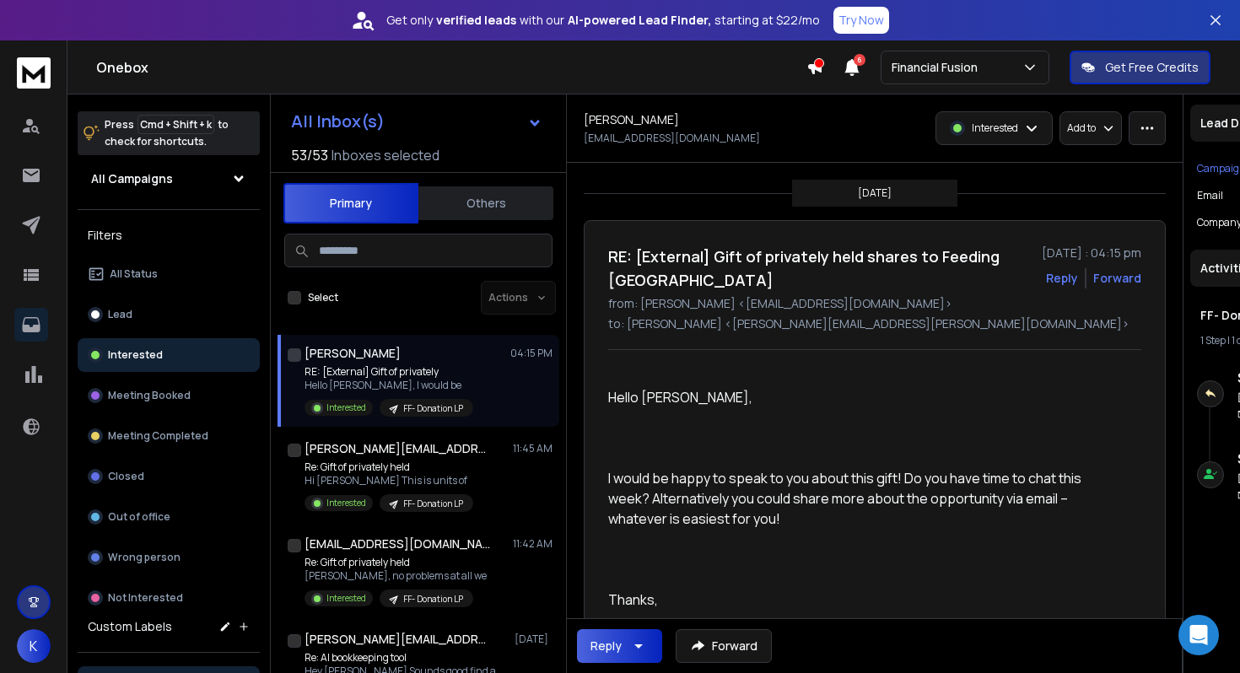  What do you see at coordinates (323, 298) in the screenshot?
I see `label: Select` at bounding box center [323, 298].